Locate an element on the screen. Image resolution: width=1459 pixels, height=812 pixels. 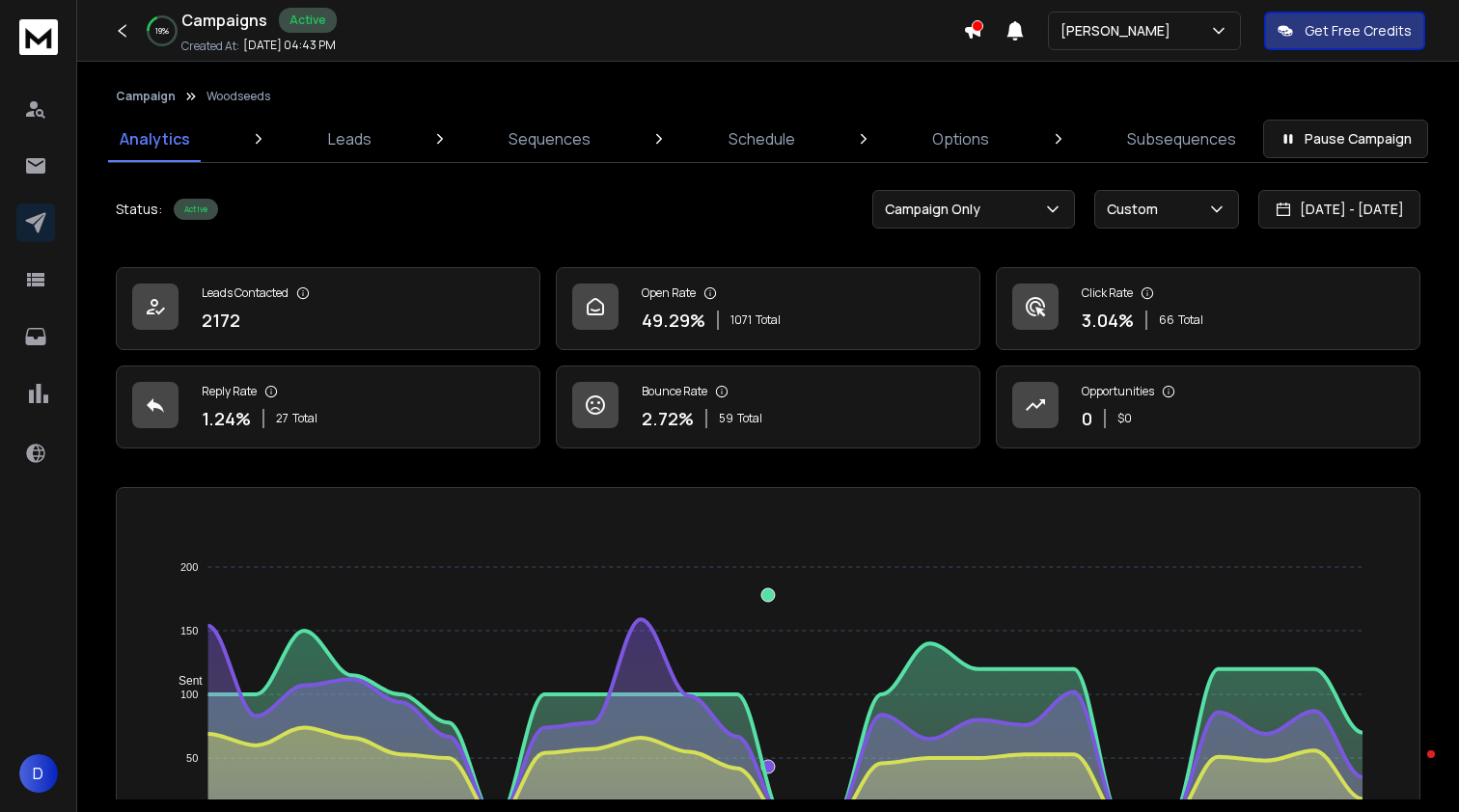
span: 59 is located at coordinates (726, 419).